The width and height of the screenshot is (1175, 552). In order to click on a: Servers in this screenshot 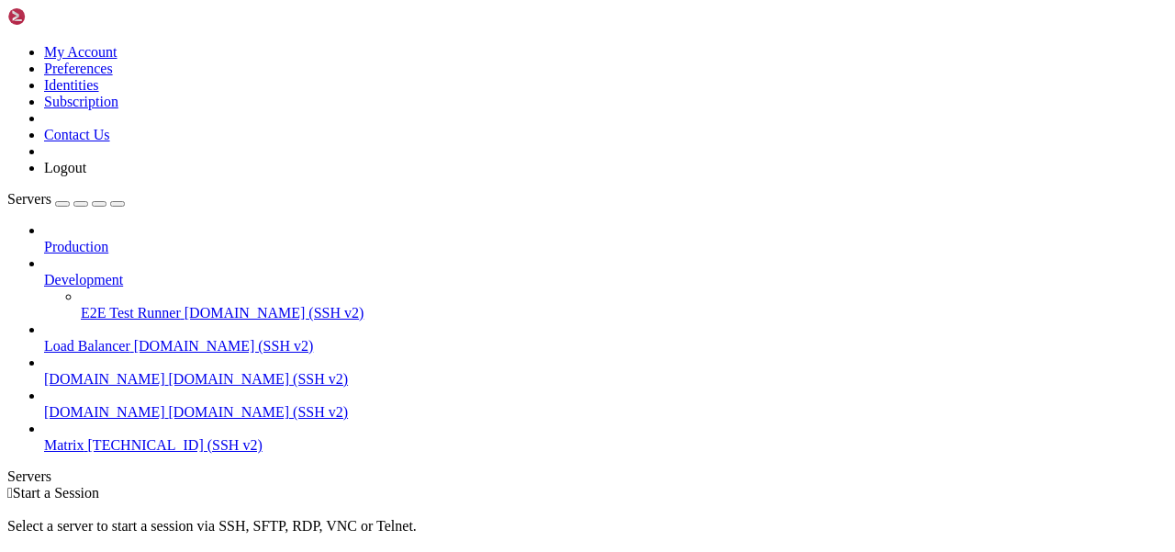, I will do `click(66, 198)`.